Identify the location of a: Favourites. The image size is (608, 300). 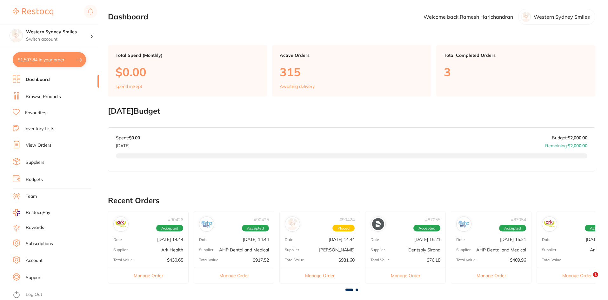
(36, 113).